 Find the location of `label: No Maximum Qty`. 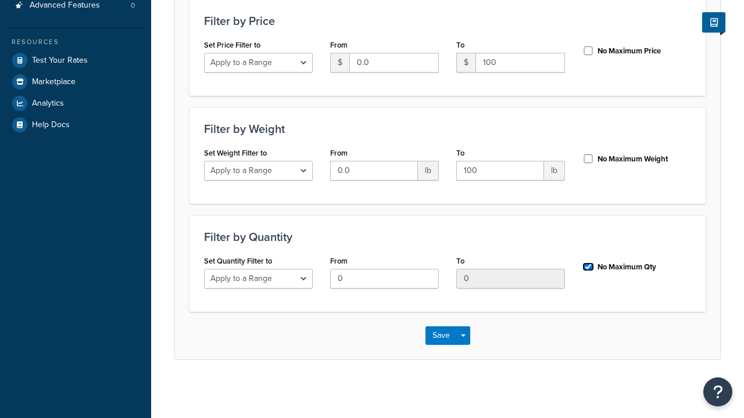

label: No Maximum Qty is located at coordinates (626, 267).